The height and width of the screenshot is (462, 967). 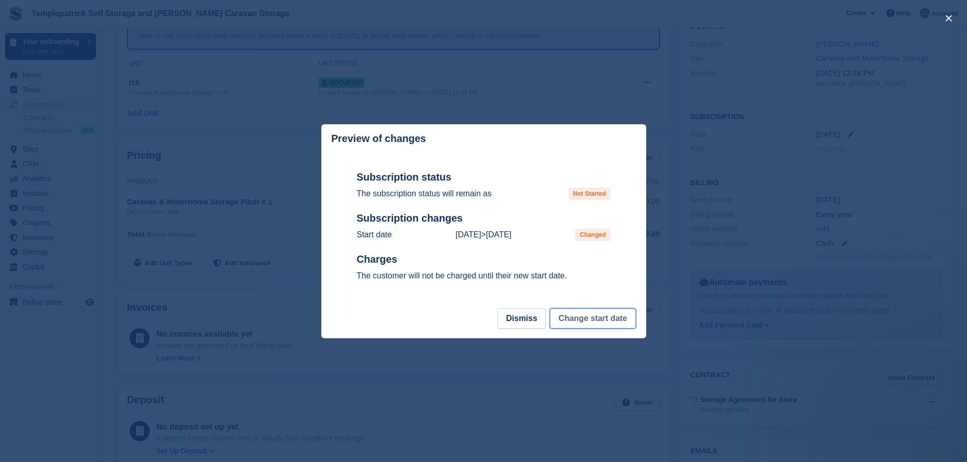 I want to click on time: 2025-10-31 00:00:00 UTC, so click(x=498, y=234).